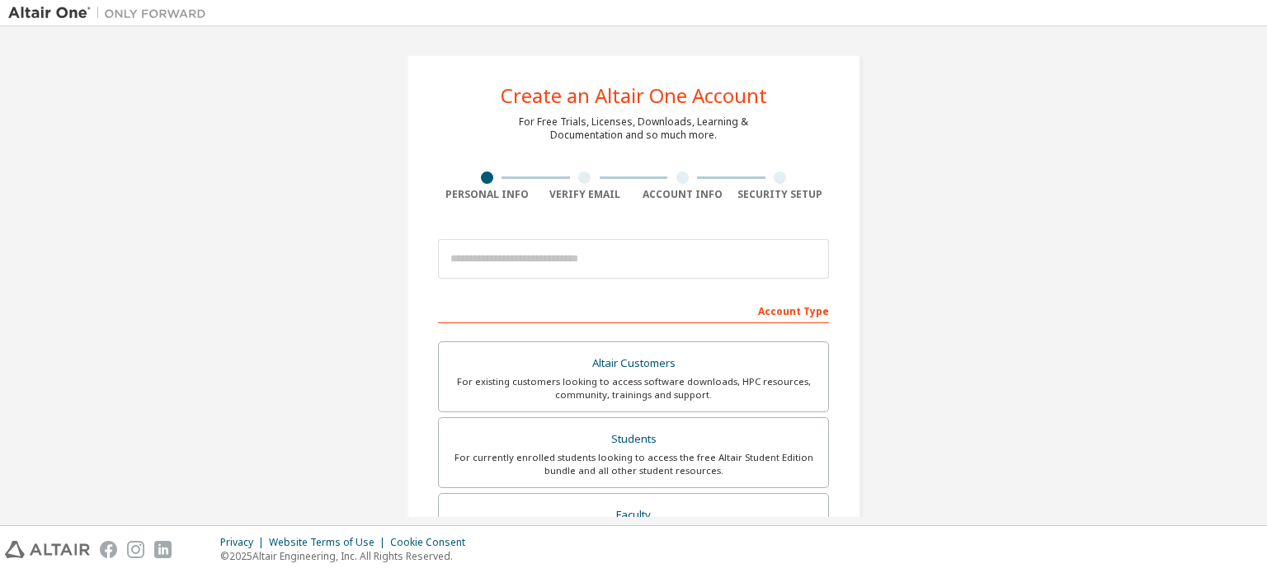  Describe the element at coordinates (634, 464) in the screenshot. I see `div: For currently enrolled students looking to access the free Altair Student Edition bundle and all ...` at that location.